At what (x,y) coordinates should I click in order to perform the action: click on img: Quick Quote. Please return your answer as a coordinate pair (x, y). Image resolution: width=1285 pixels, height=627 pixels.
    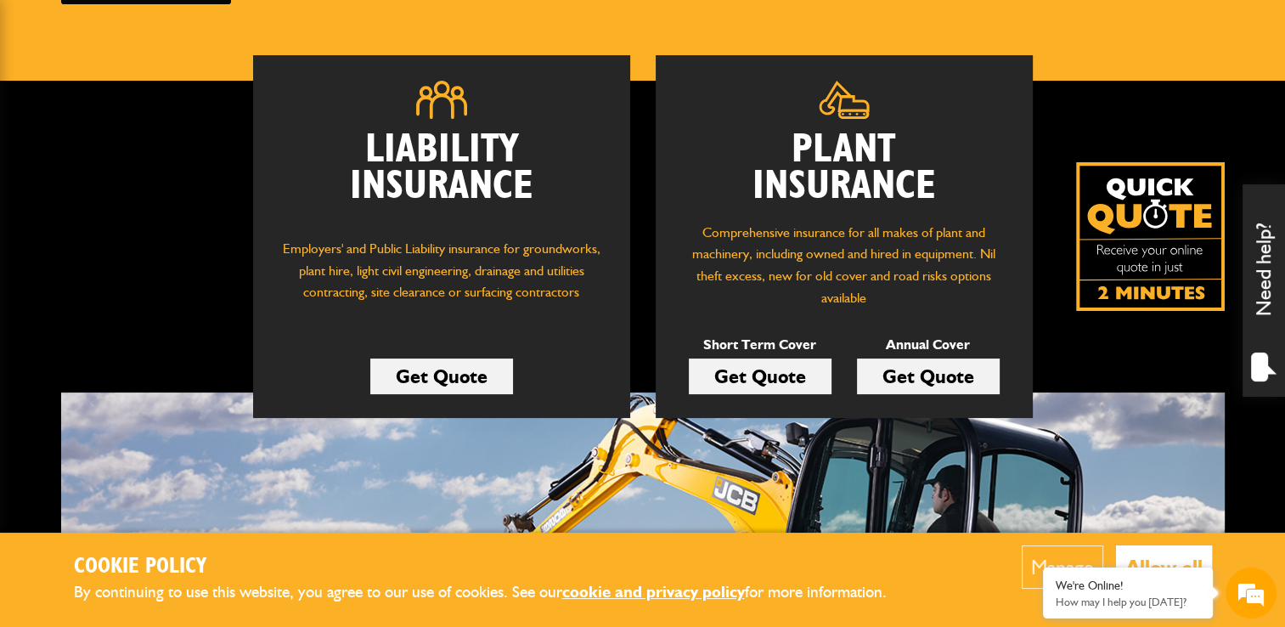
    Looking at the image, I should click on (1150, 236).